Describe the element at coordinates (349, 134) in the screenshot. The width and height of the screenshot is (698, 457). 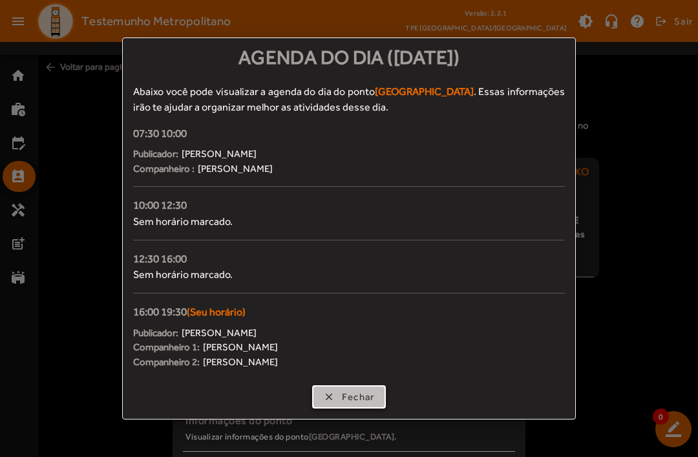
I see `div: 07:30 10:00` at that location.